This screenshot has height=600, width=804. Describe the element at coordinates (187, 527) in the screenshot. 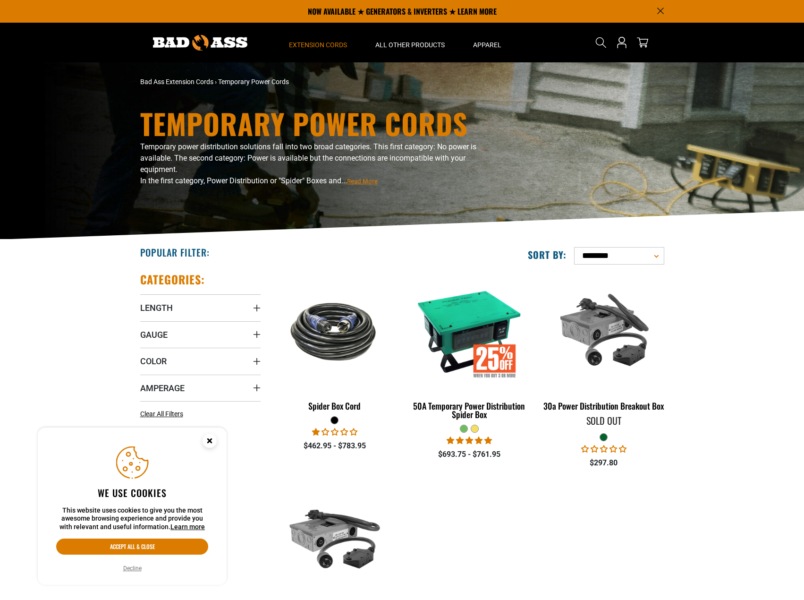

I see `a: Learn more` at that location.